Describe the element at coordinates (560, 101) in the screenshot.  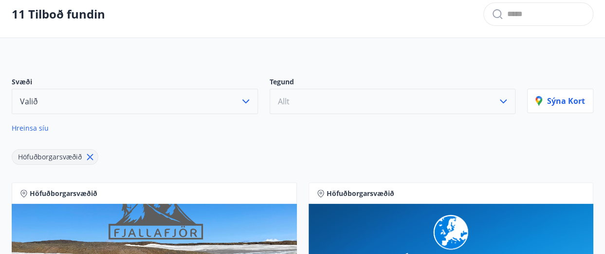
I see `p: Sýna kort` at that location.